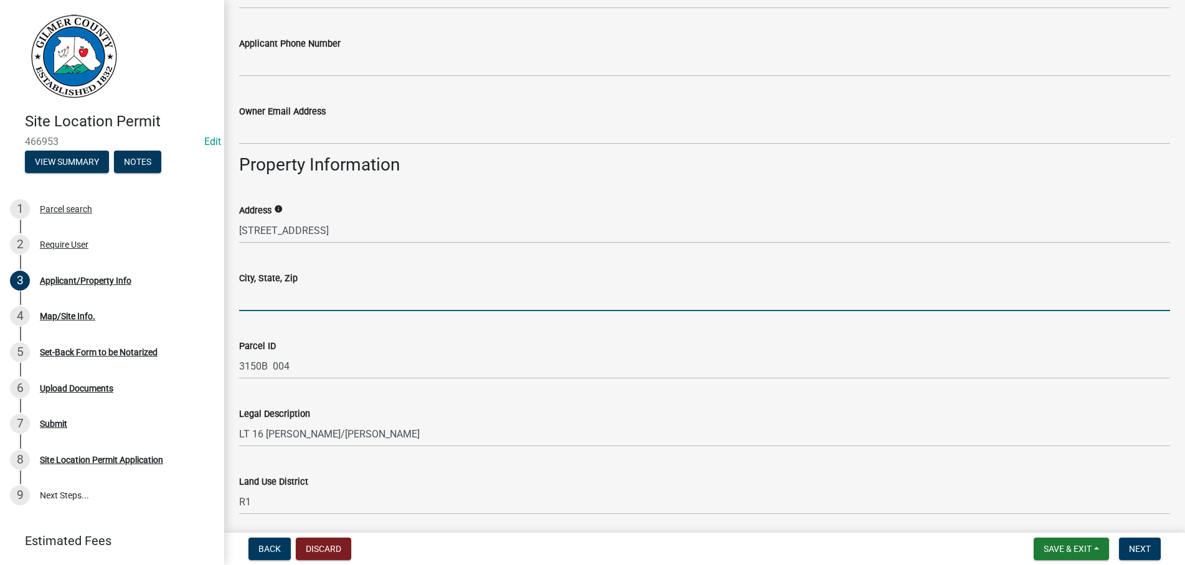 Image resolution: width=1185 pixels, height=565 pixels. I want to click on div: 2, so click(20, 245).